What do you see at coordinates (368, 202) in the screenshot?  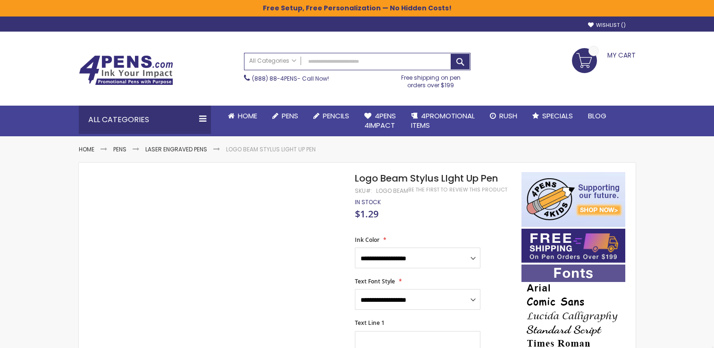 I see `span: In stock` at bounding box center [368, 202].